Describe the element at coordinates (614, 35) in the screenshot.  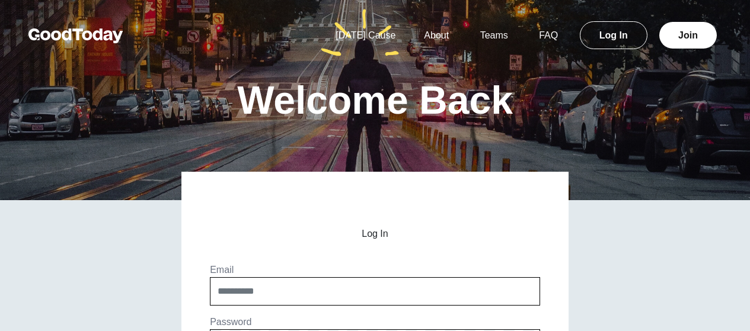
I see `a: Log In` at that location.